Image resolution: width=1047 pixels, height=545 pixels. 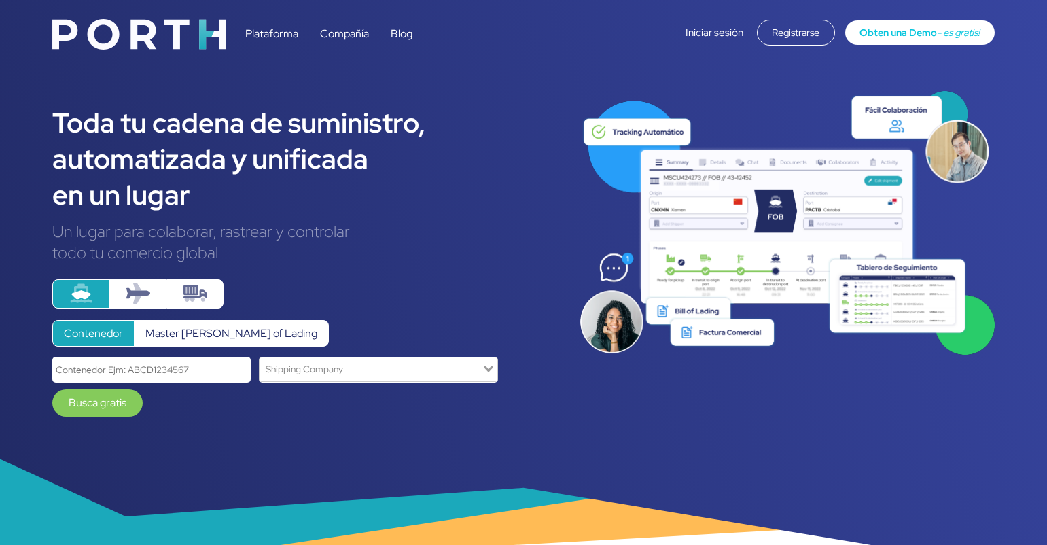 What do you see at coordinates (97, 403) in the screenshot?
I see `a: Busca gratis` at bounding box center [97, 403].